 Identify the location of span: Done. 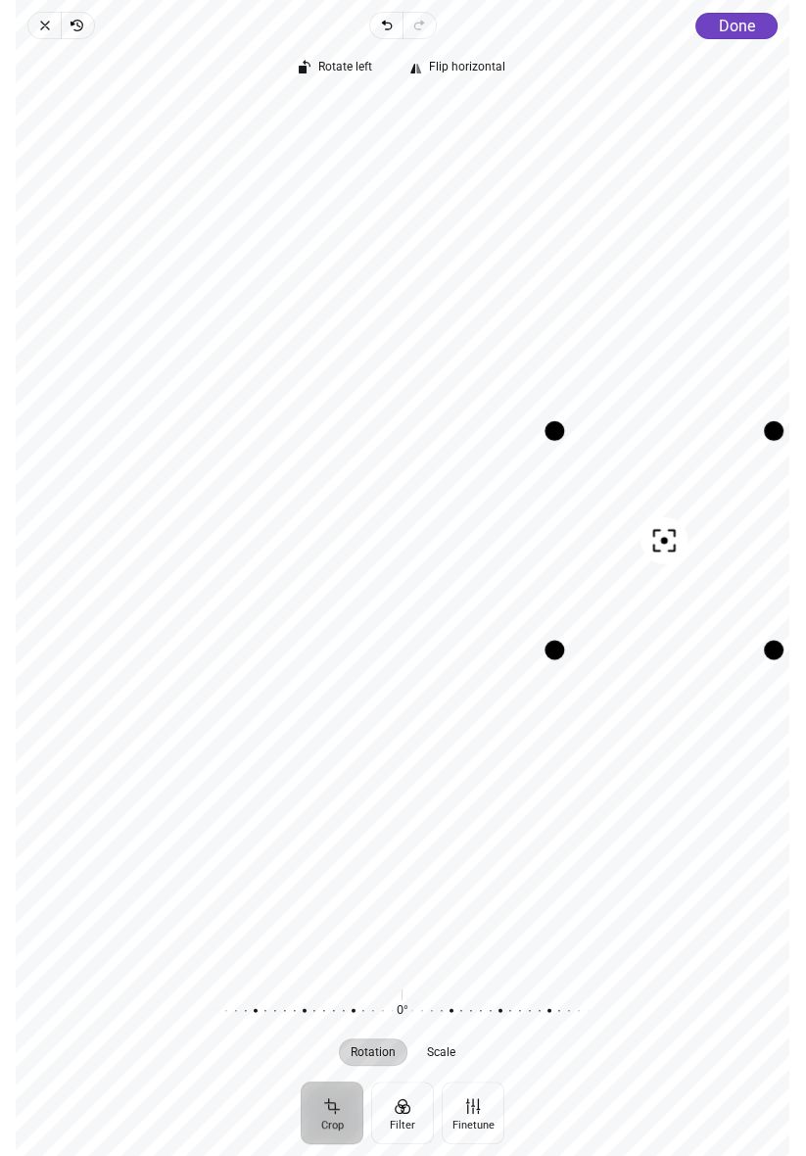
(737, 25).